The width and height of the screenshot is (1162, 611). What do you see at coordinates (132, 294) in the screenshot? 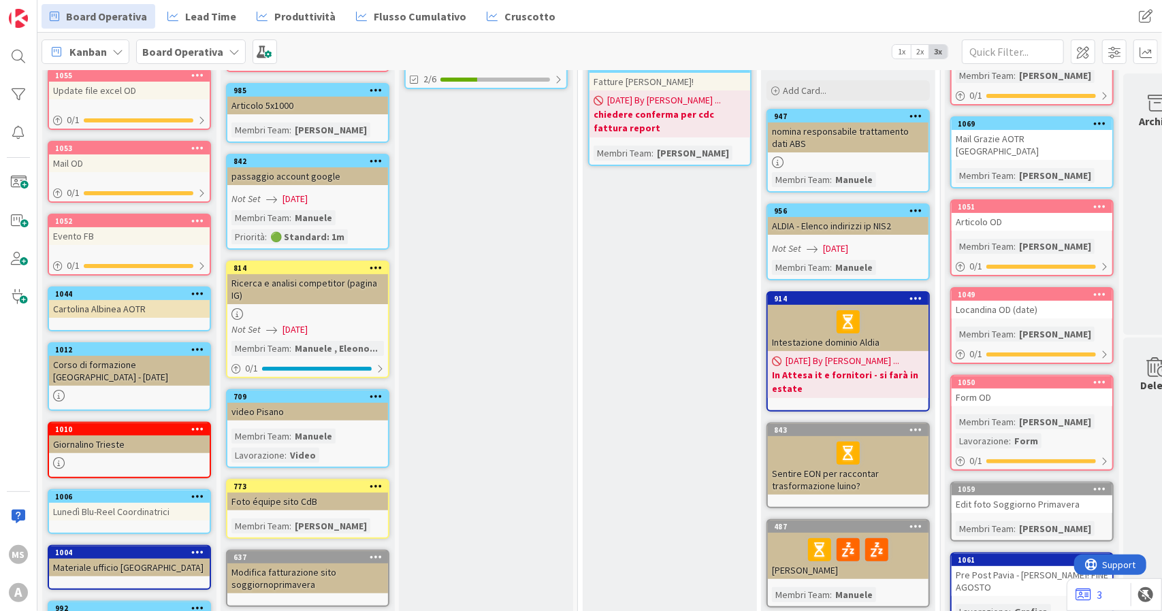
I see `div: 1044` at bounding box center [132, 294].